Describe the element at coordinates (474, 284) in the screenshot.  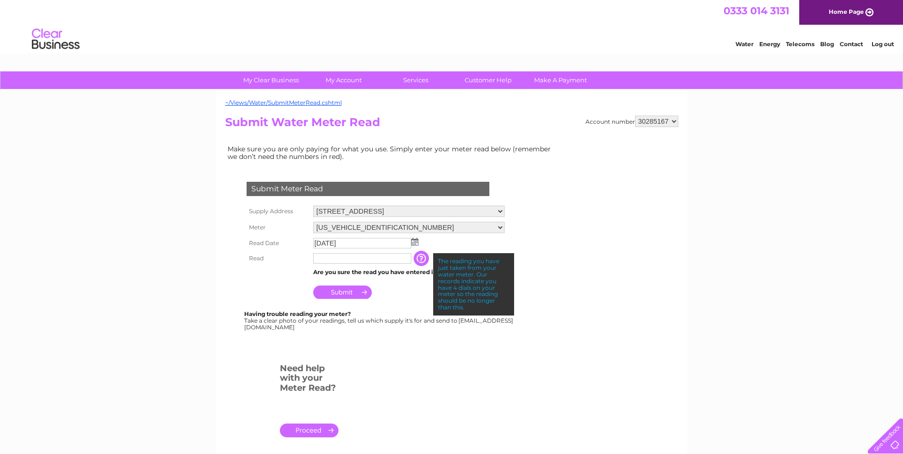
I see `div: The reading you have just taken from your water meter. Our records indicate you have 4 dials on y...` at that location.